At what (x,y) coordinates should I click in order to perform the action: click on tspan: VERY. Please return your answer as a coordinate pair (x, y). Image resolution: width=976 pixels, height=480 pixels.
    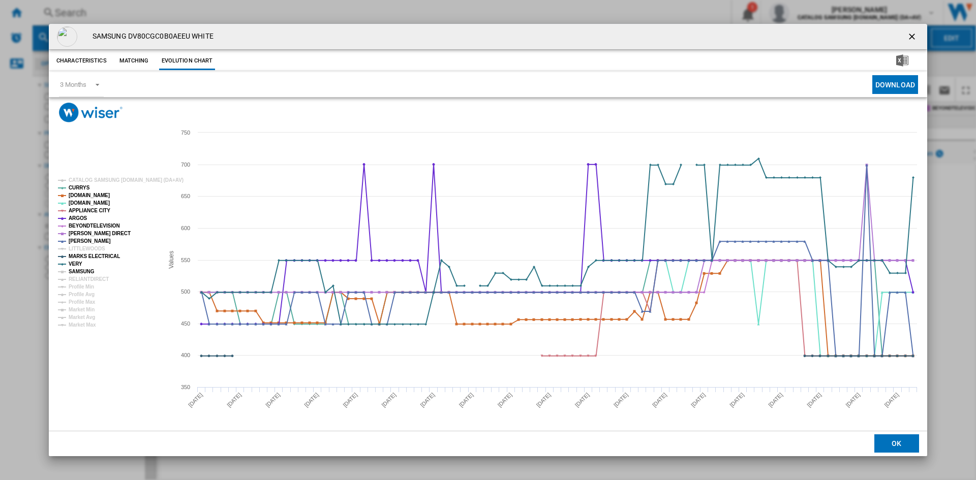
    Looking at the image, I should click on (75, 264).